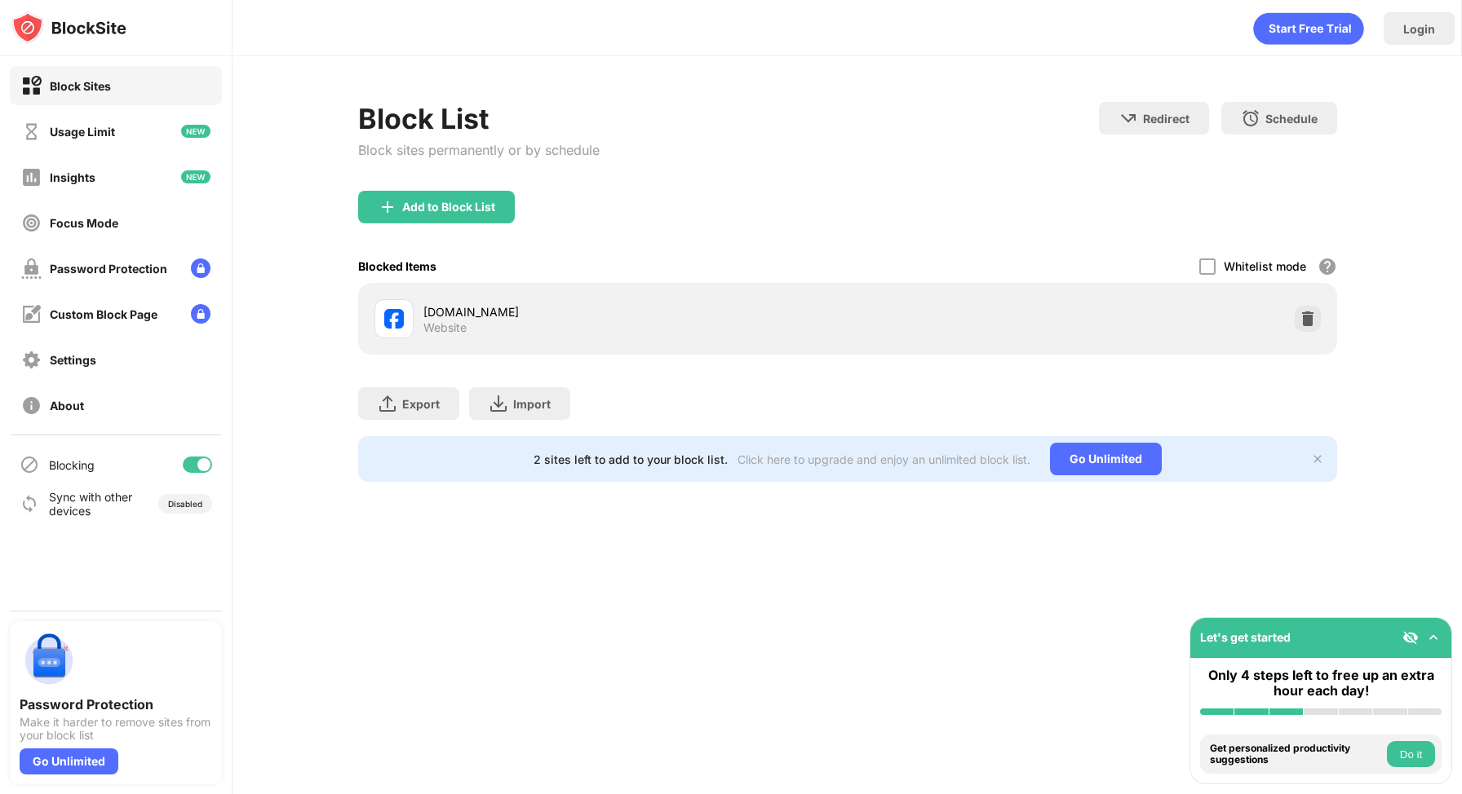  Describe the element at coordinates (1308, 29) in the screenshot. I see `div: animation` at that location.